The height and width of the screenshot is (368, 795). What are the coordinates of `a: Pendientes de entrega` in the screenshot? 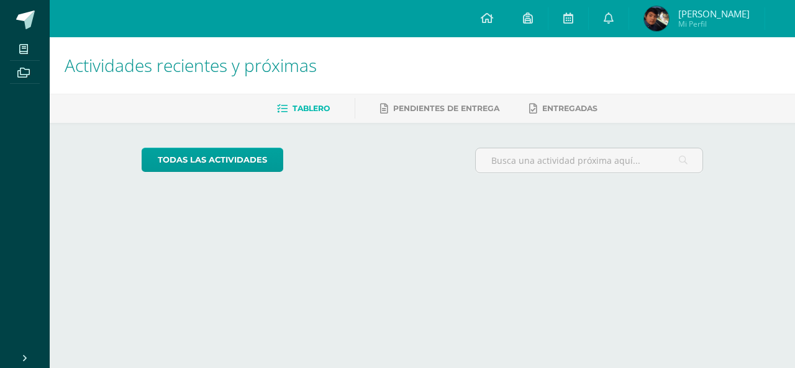 It's located at (440, 109).